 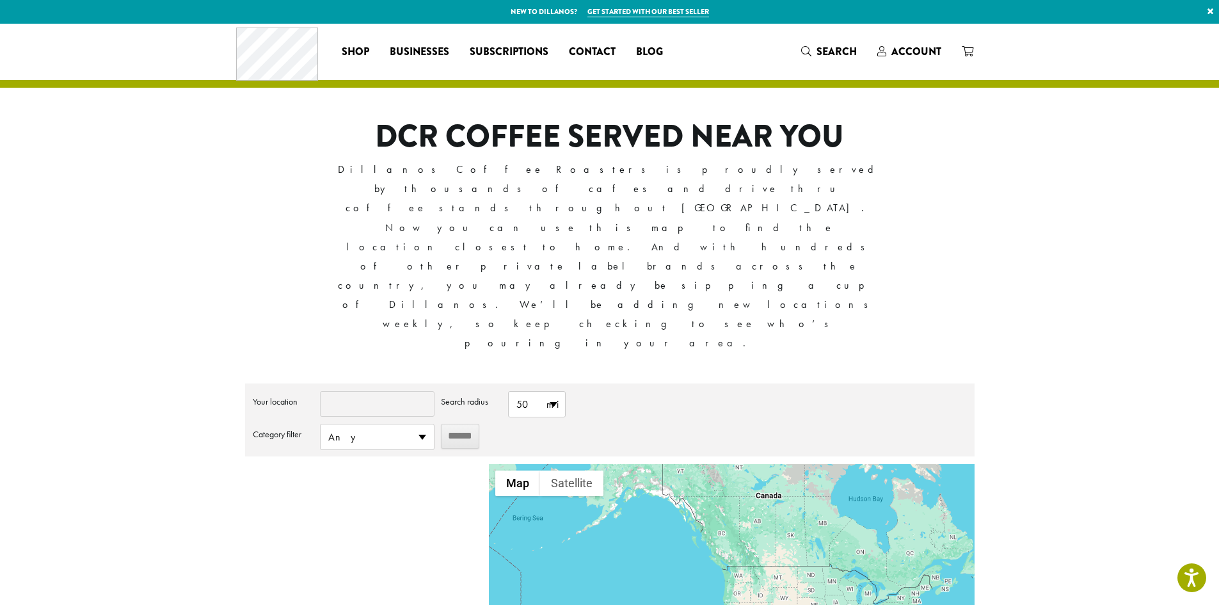 What do you see at coordinates (355, 52) in the screenshot?
I see `a: Shop` at bounding box center [355, 52].